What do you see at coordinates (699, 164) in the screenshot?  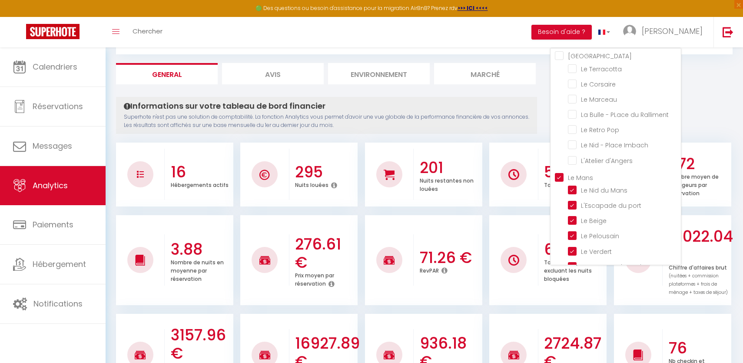 I see `h3: 1.72` at bounding box center [699, 164].